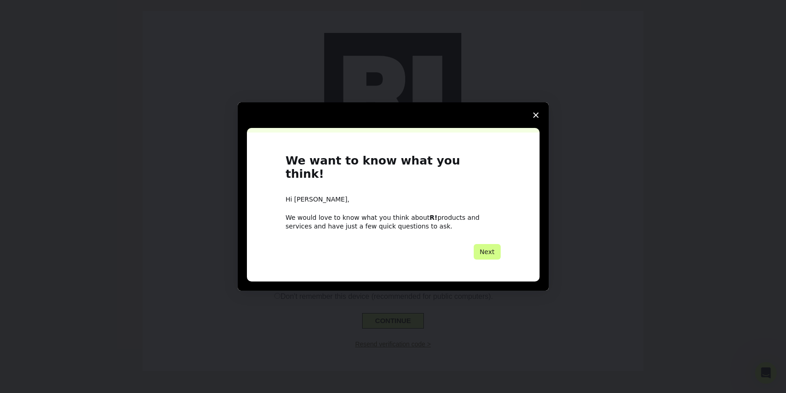  What do you see at coordinates (487, 252) in the screenshot?
I see `button: Next` at bounding box center [487, 252].